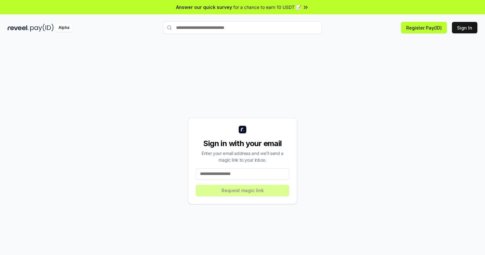 This screenshot has width=485, height=255. I want to click on button: Sign In, so click(465, 28).